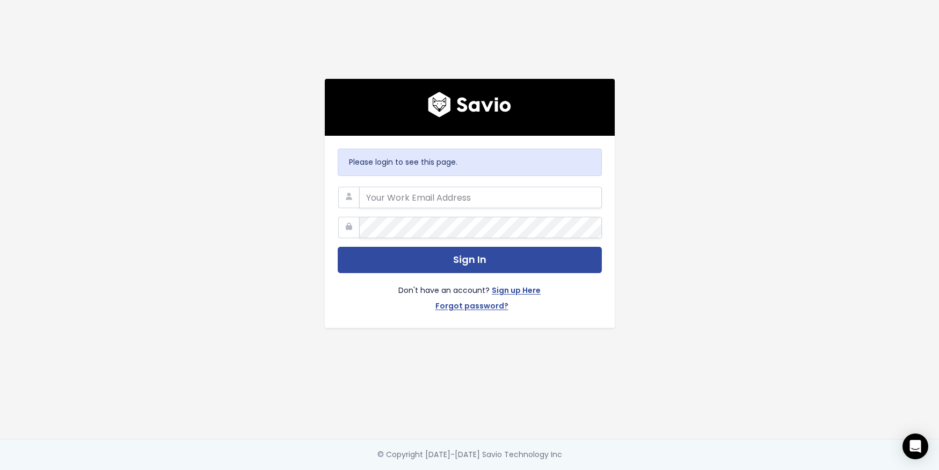 This screenshot has width=939, height=470. What do you see at coordinates (470, 260) in the screenshot?
I see `button: Sign In` at bounding box center [470, 260].